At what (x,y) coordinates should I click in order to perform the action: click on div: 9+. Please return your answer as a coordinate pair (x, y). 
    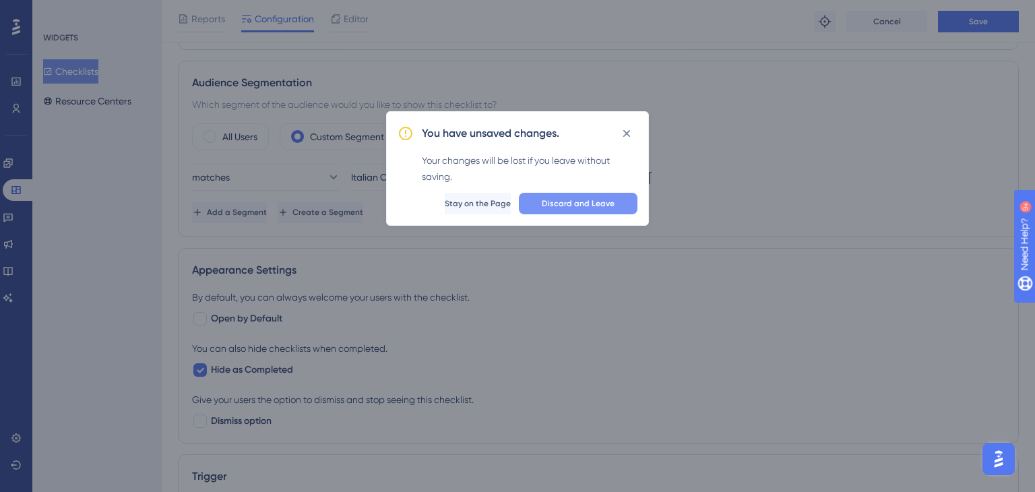
    Looking at the image, I should click on (96, 12).